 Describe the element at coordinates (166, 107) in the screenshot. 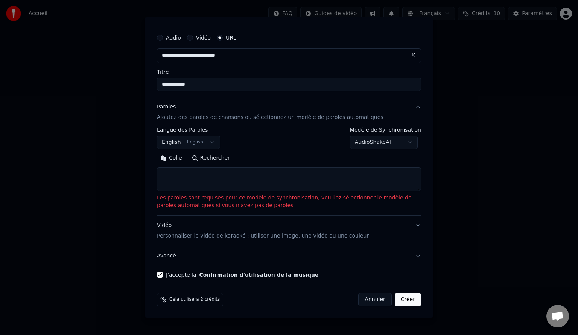

I see `div: Paroles` at that location.